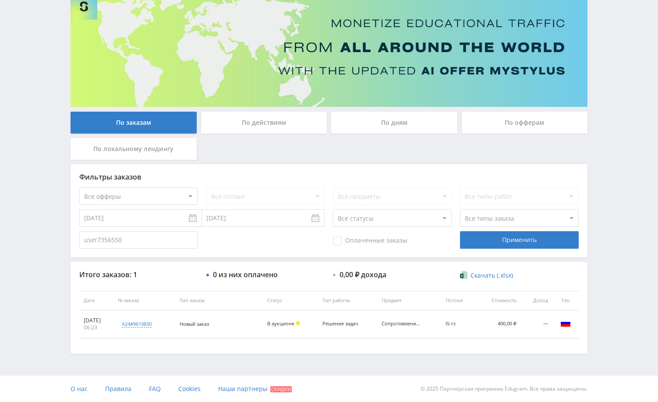 The image size is (658, 402). Describe the element at coordinates (243, 388) in the screenshot. I see `span: Наши партнеры` at that location.